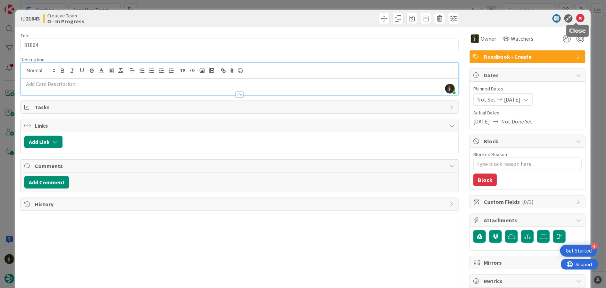 The width and height of the screenshot is (606, 288). I want to click on span: Creative Team, so click(66, 16).